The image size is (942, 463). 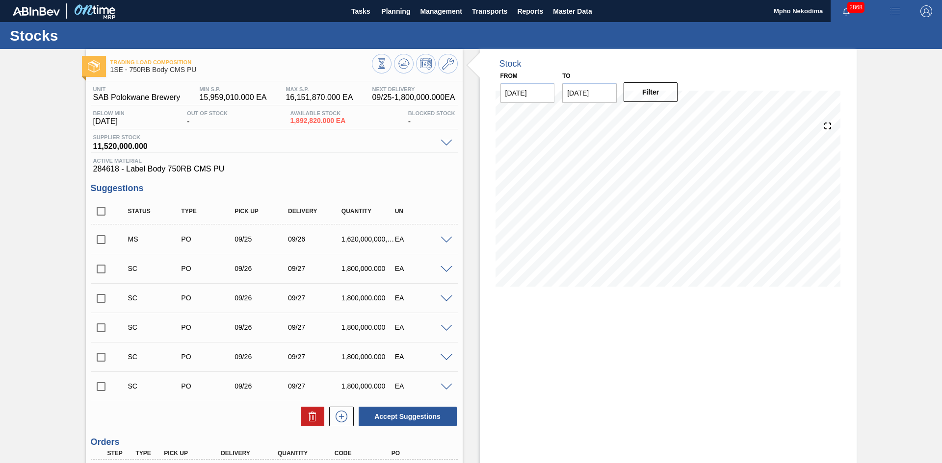 I want to click on img: TNhmsLtSVTkK8tSr43FrP2fwEKptu5GPRR3wAAAABJRU5ErkJggg==, so click(x=36, y=11).